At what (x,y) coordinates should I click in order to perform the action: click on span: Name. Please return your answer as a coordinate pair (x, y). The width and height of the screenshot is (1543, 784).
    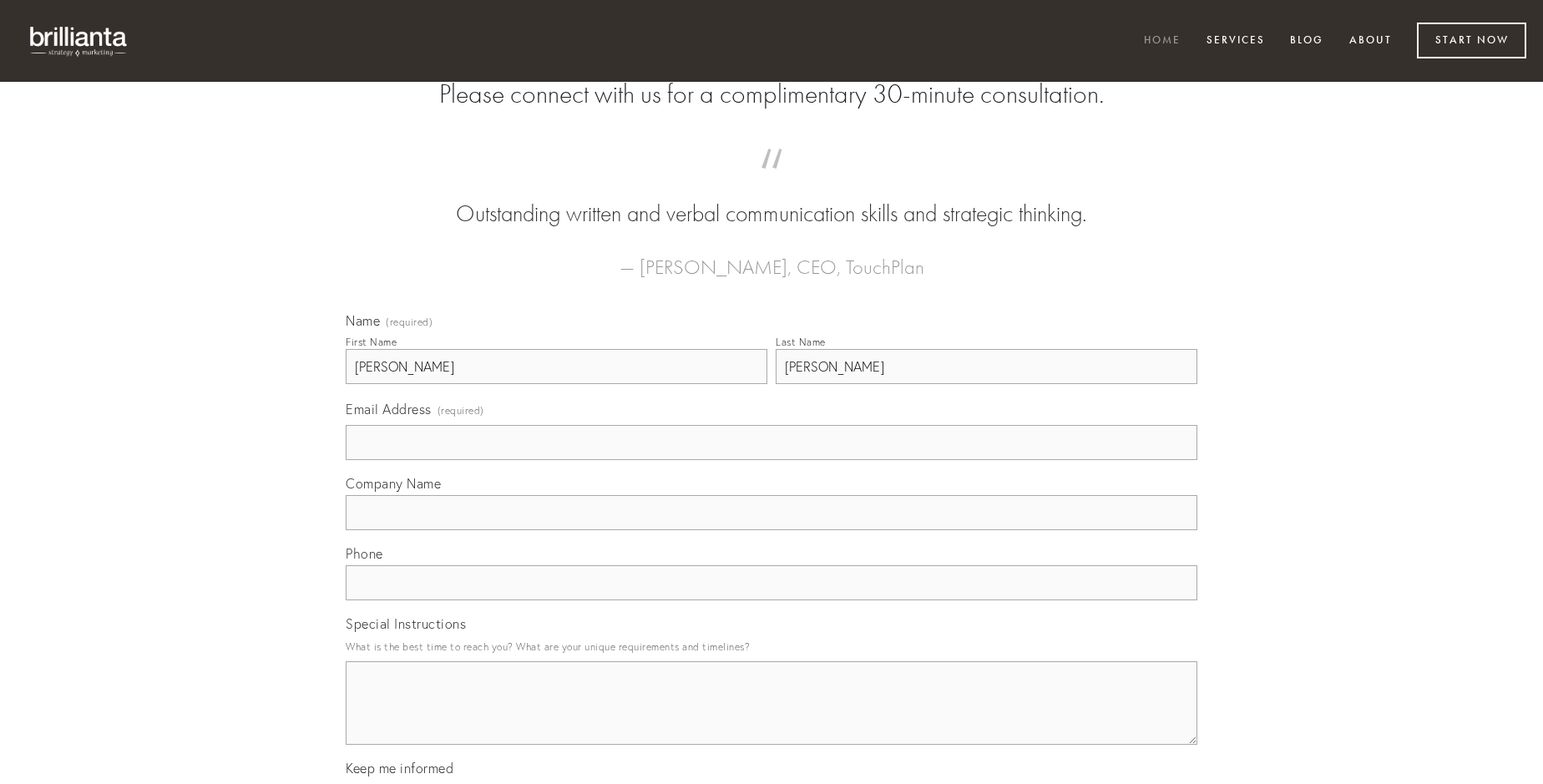
    Looking at the image, I should click on (362, 321).